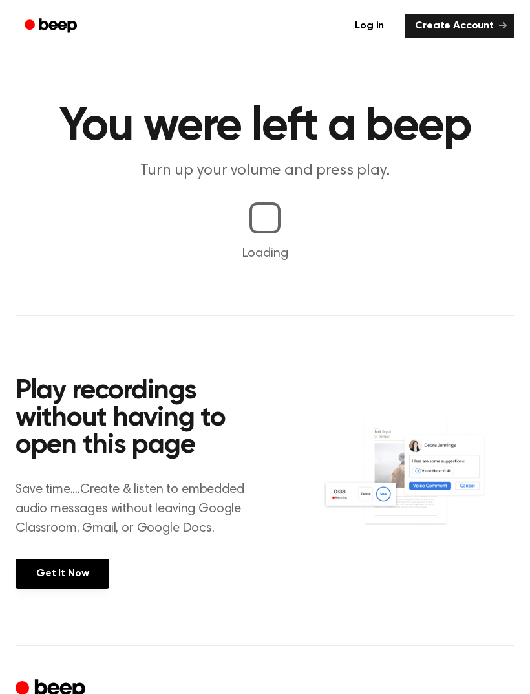  I want to click on a: Beep, so click(52, 26).